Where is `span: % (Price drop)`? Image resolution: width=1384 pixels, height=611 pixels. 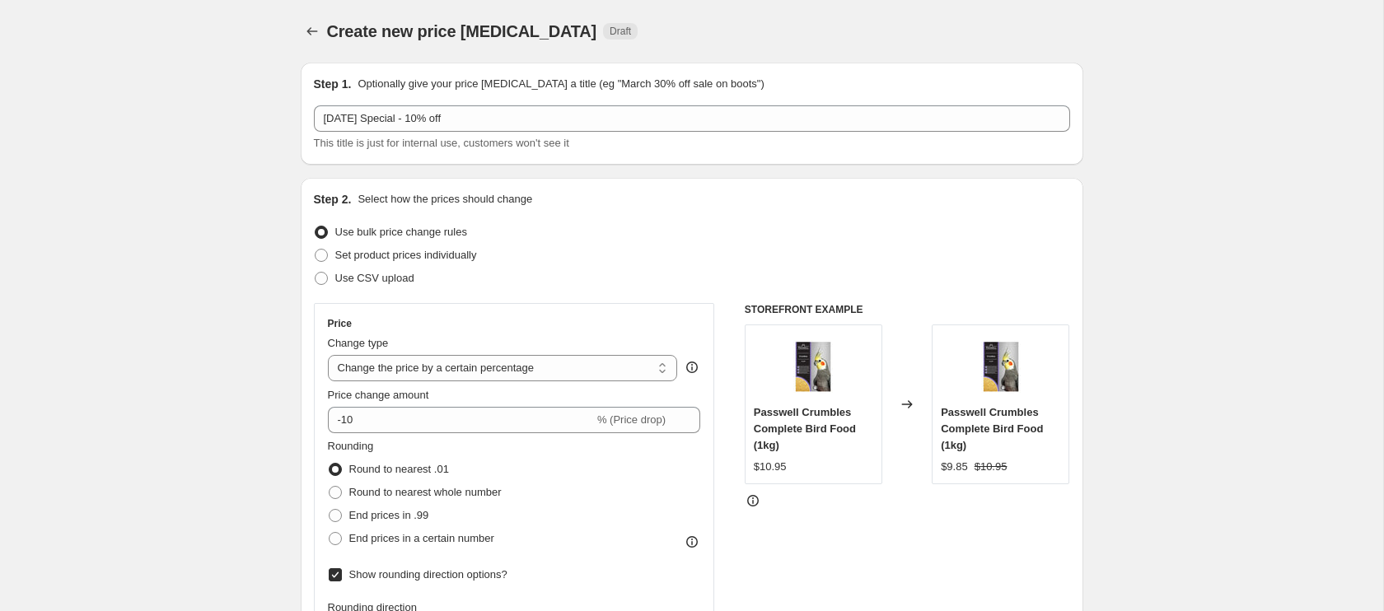
span: % (Price drop) is located at coordinates (631, 419).